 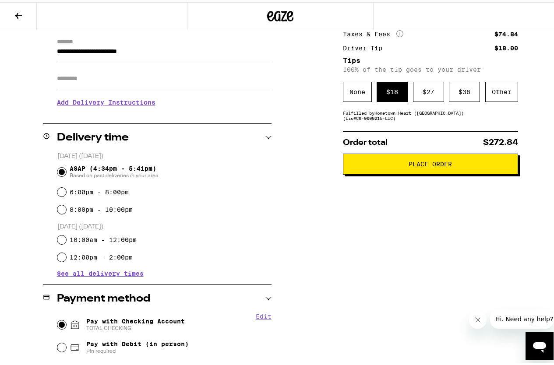 I want to click on span: Hi. Need any help?, so click(x=34, y=10).